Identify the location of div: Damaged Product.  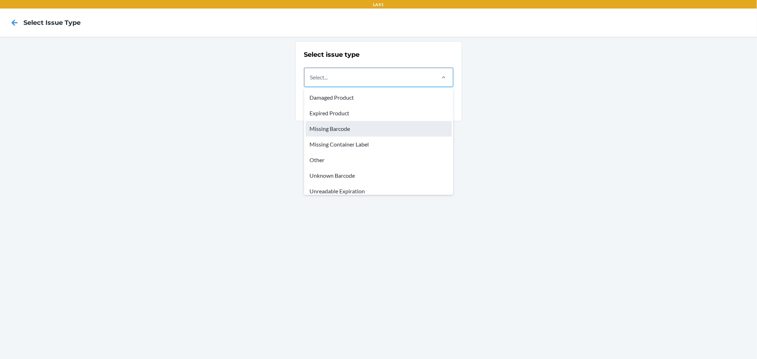
(379, 98).